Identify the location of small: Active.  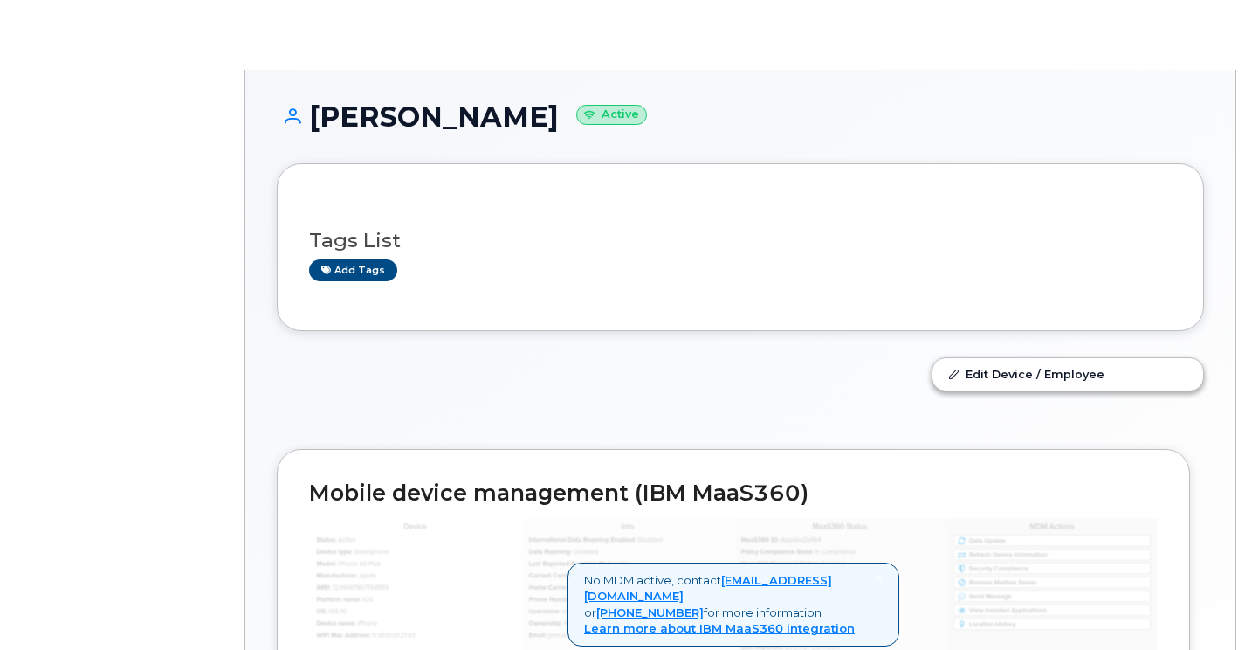
(611, 114).